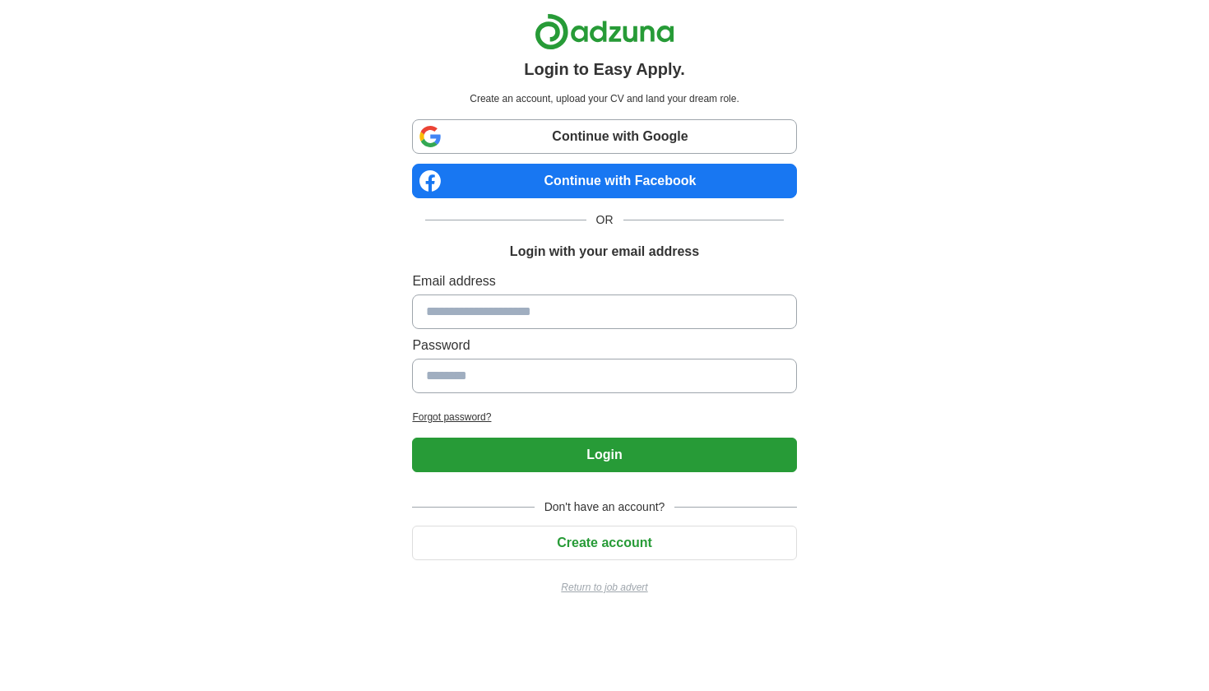  I want to click on button: Create account, so click(604, 543).